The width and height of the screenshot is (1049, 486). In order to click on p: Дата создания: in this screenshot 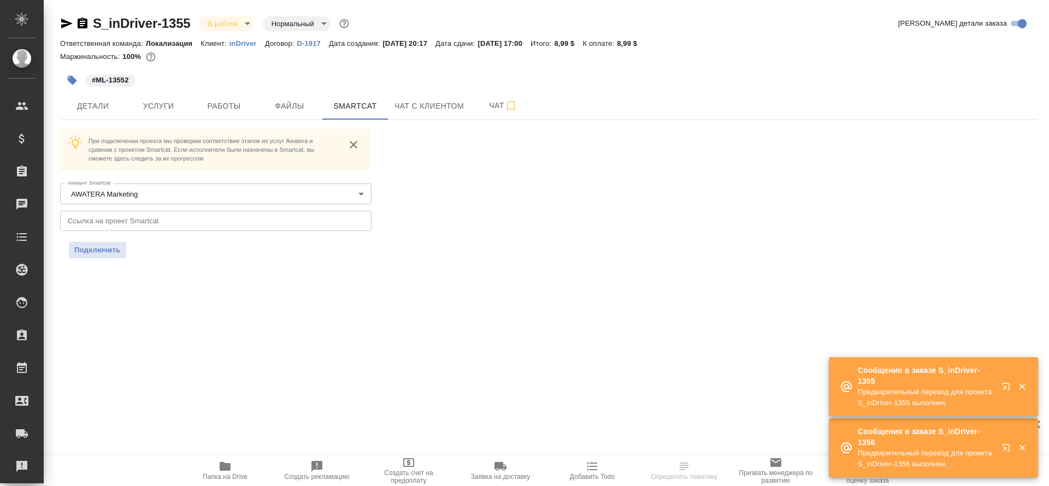, I will do `click(356, 43)`.